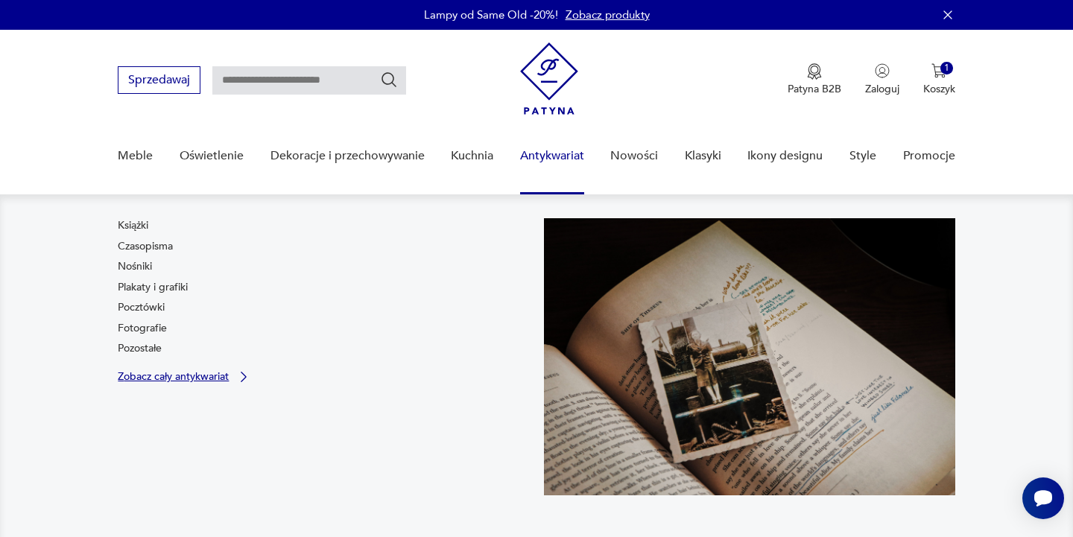 Image resolution: width=1073 pixels, height=537 pixels. What do you see at coordinates (212, 156) in the screenshot?
I see `a: Oświetlenie` at bounding box center [212, 156].